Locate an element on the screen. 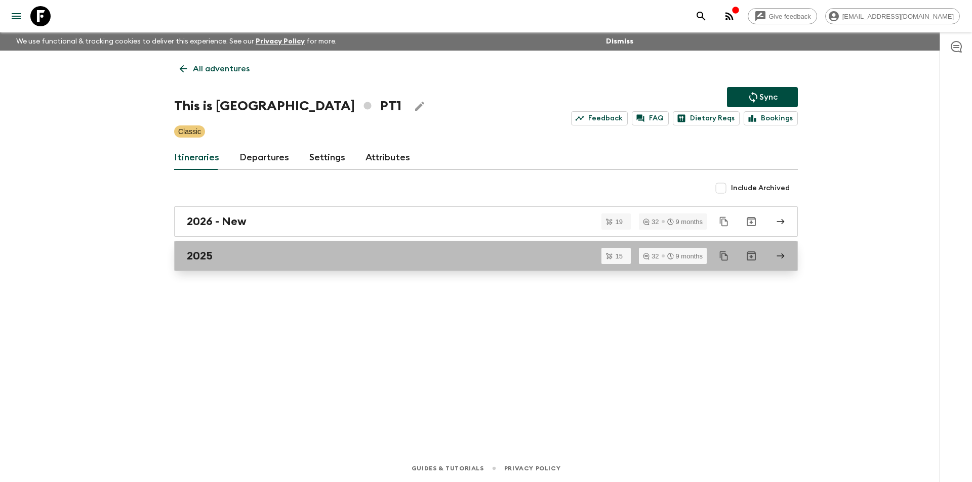  span: 19 is located at coordinates (619, 222).